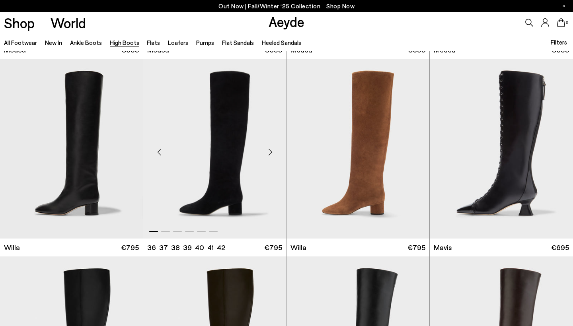 This screenshot has height=326, width=573. What do you see at coordinates (567, 23) in the screenshot?
I see `span: 0` at bounding box center [567, 23].